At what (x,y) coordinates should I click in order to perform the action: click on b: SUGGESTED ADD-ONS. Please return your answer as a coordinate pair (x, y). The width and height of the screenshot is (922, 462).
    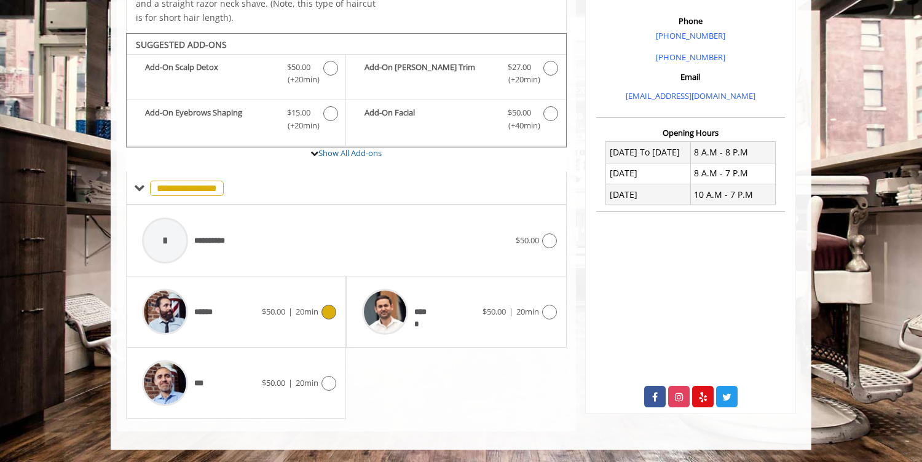
    Looking at the image, I should click on (181, 44).